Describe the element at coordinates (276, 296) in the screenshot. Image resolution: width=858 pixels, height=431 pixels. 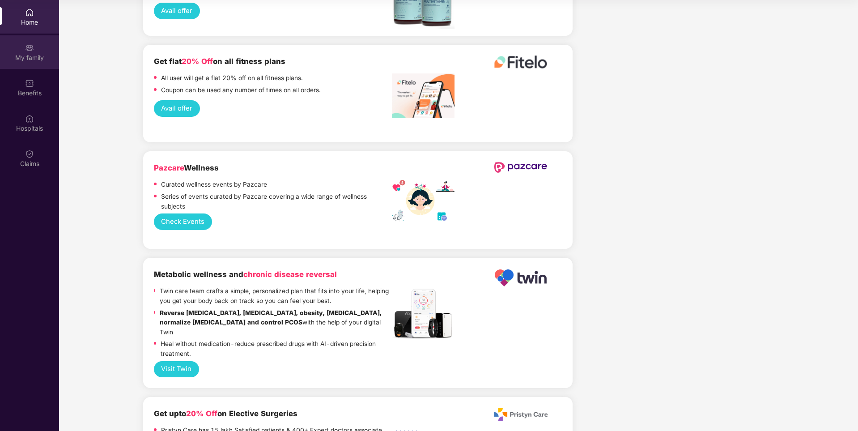
I see `p: Twin care team crafts a simple, personalized plan that fits into your life, helping you get your ...` at that location.